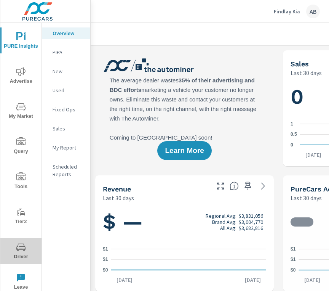 The width and height of the screenshot is (329, 291). Describe the element at coordinates (221, 215) in the screenshot. I see `p: Regional Avg:` at that location.